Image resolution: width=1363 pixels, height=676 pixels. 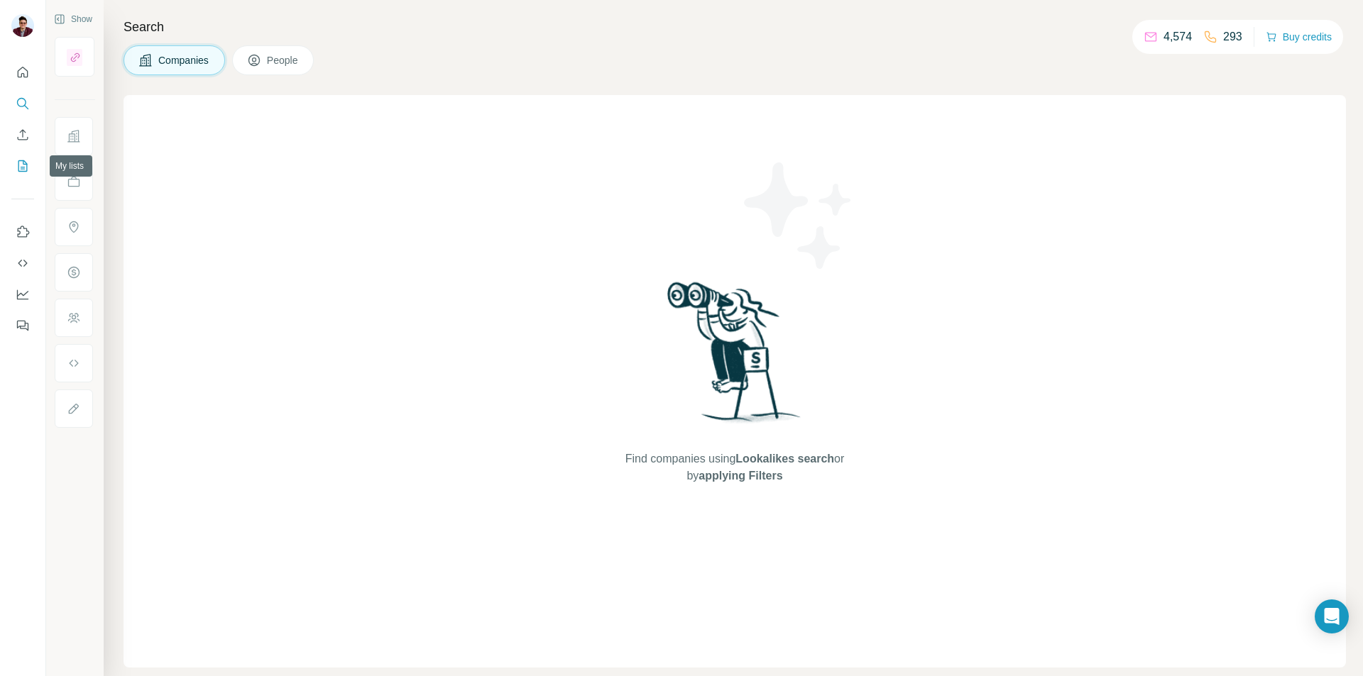 I want to click on button: Use Surfe API, so click(x=23, y=263).